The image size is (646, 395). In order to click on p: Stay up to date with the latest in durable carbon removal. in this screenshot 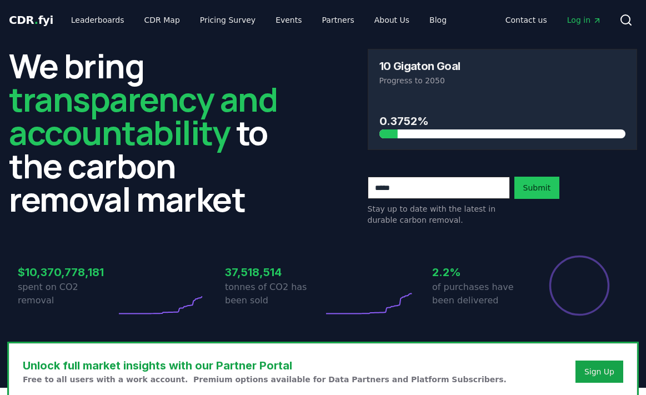, I will do `click(439, 214)`.